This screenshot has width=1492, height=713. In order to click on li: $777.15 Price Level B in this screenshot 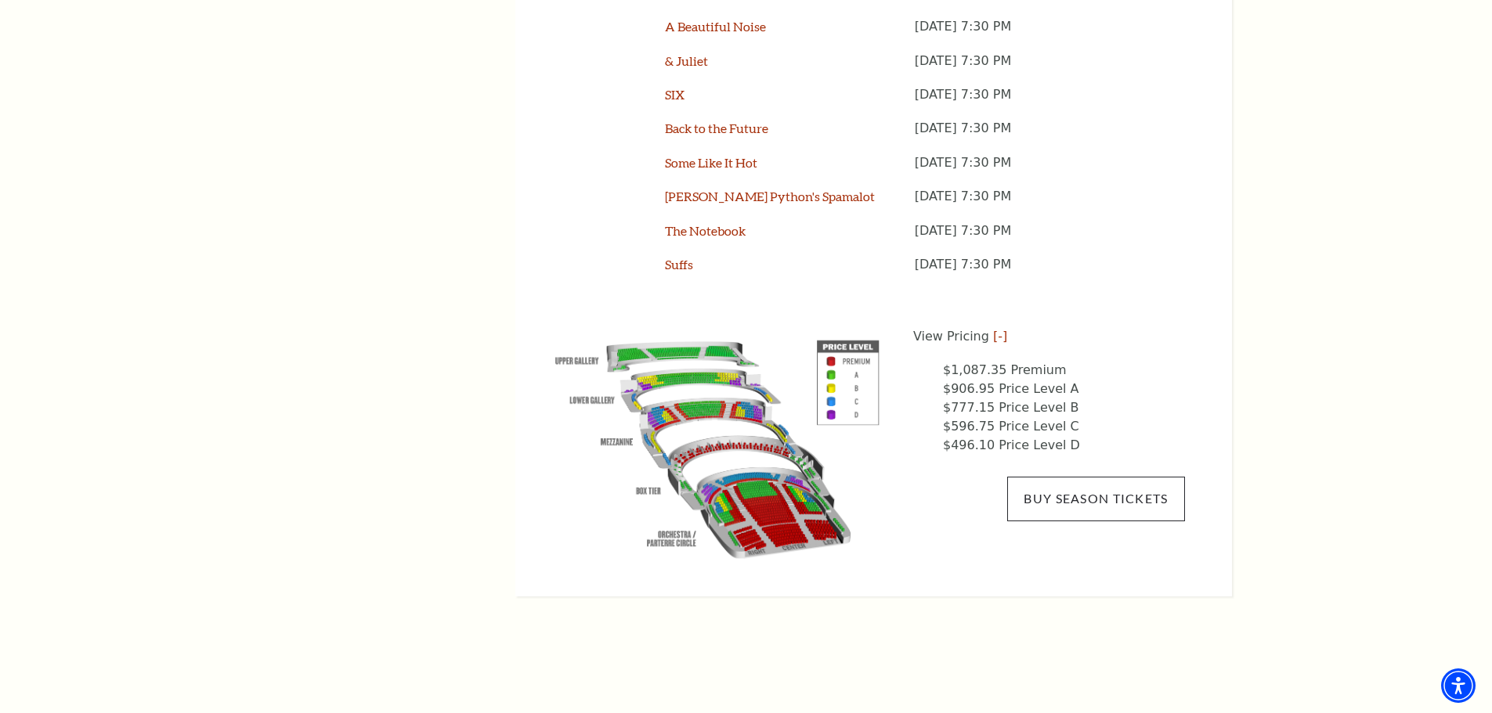, I will do `click(1063, 408)`.